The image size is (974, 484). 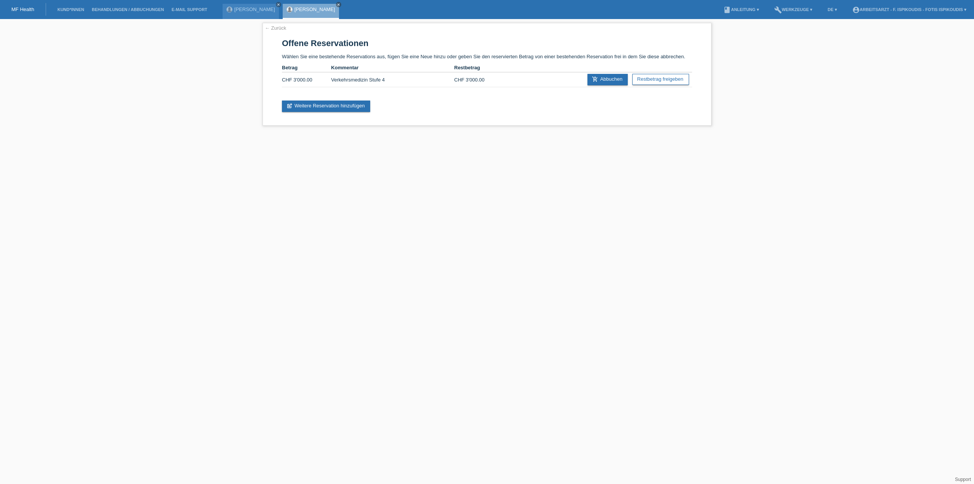 I want to click on th: Restbetrag, so click(x=479, y=68).